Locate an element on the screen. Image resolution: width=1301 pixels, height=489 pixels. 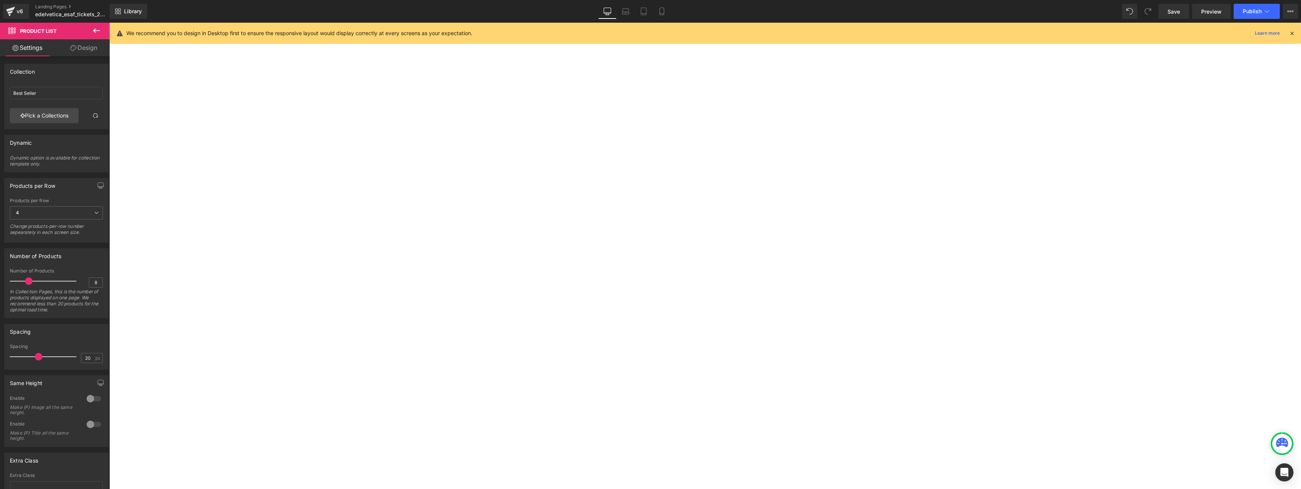
a: New Library is located at coordinates (128, 11).